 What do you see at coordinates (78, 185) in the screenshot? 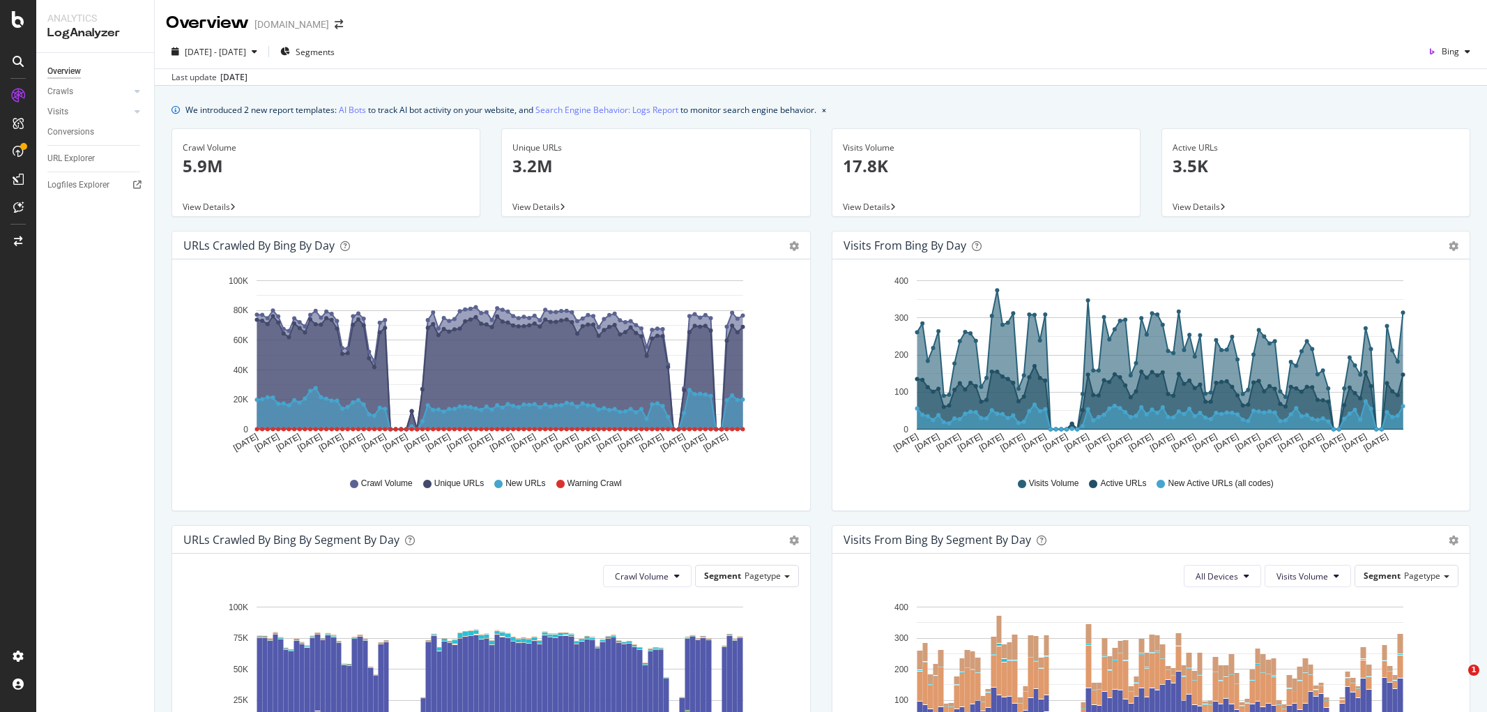
I see `div: Logfiles Explorer` at bounding box center [78, 185].